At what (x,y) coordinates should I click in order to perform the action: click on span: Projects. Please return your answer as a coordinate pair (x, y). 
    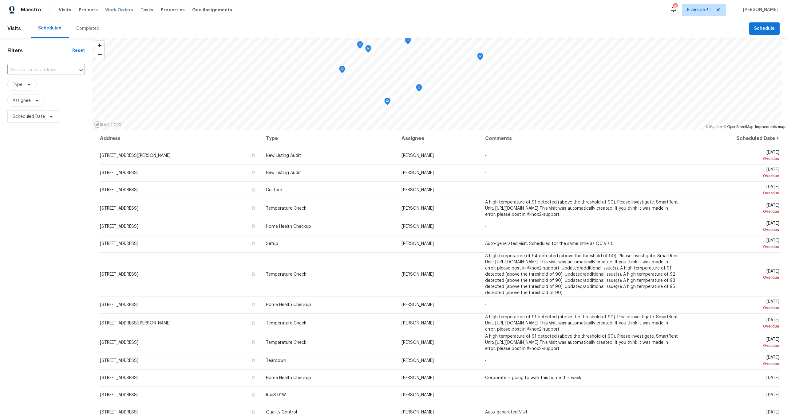
    Looking at the image, I should click on (88, 10).